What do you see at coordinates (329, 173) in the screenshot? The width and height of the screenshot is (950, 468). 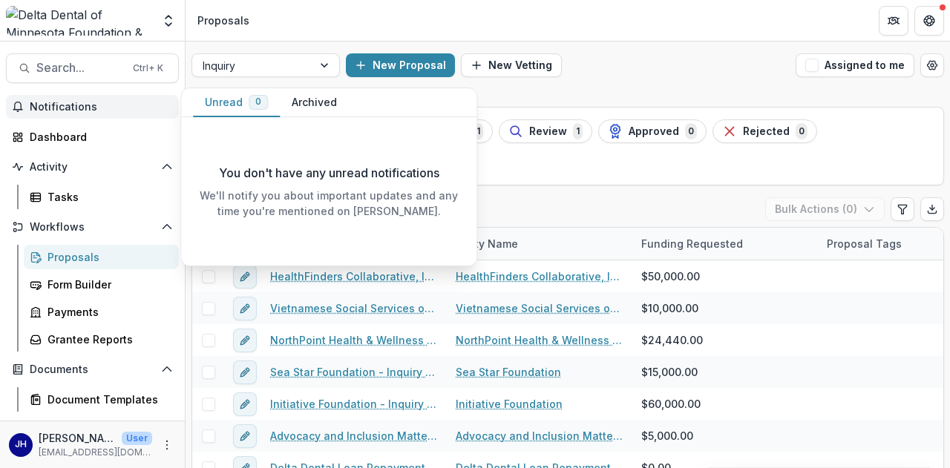 I see `p: You don't have any unread notifications` at bounding box center [329, 173].